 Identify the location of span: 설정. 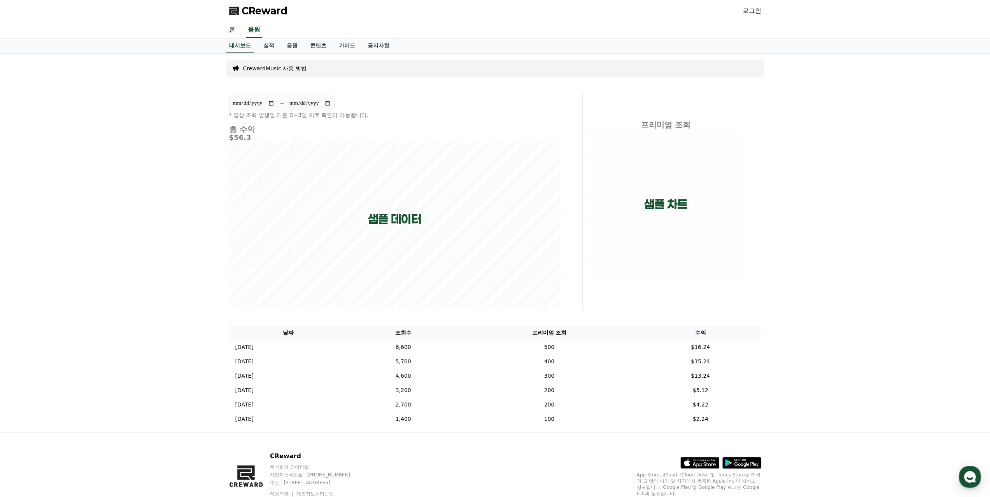
(125, 261).